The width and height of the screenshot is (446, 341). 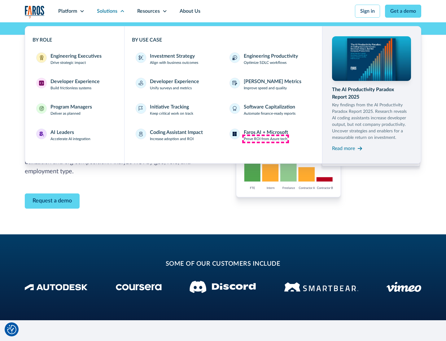 What do you see at coordinates (404, 287) in the screenshot?
I see `img: Vimeo logo` at bounding box center [404, 287].